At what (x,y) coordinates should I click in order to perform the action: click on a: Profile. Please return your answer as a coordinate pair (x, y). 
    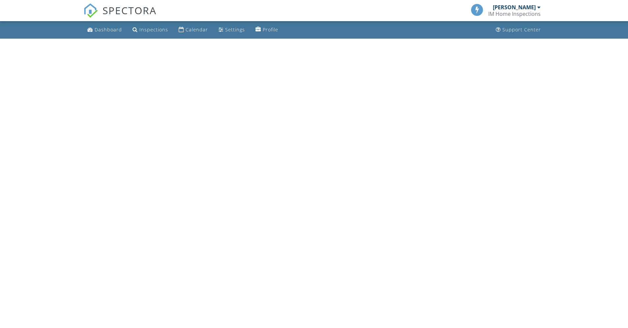
    Looking at the image, I should click on (267, 30).